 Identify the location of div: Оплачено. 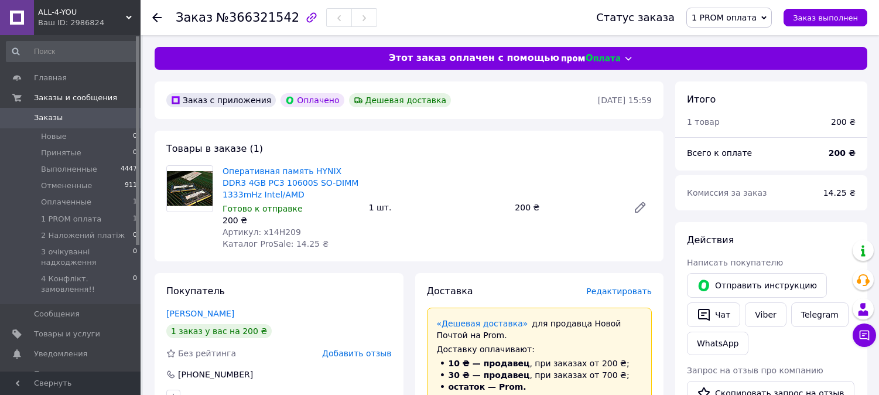
(312, 100).